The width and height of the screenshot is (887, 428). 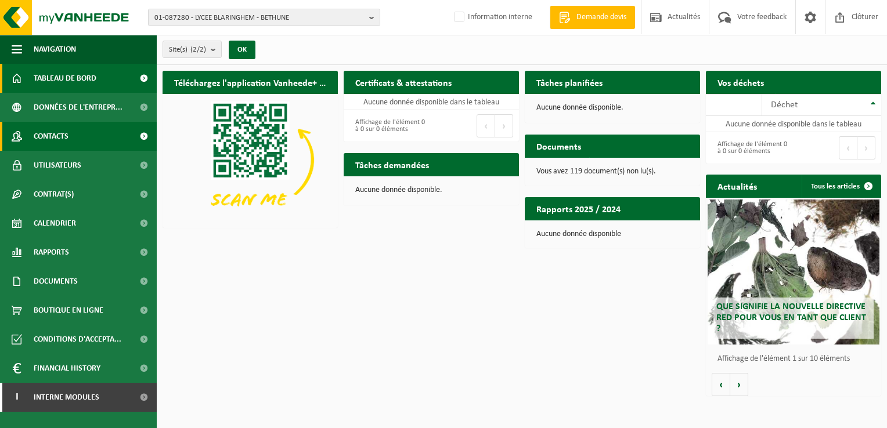 What do you see at coordinates (392, 164) in the screenshot?
I see `h2: Tâches demandées` at bounding box center [392, 164].